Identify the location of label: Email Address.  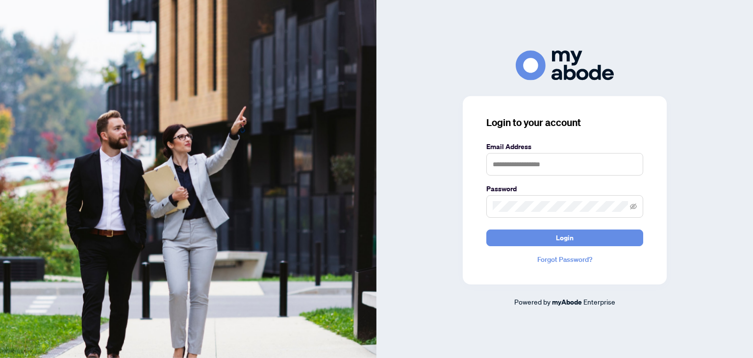
(565, 147).